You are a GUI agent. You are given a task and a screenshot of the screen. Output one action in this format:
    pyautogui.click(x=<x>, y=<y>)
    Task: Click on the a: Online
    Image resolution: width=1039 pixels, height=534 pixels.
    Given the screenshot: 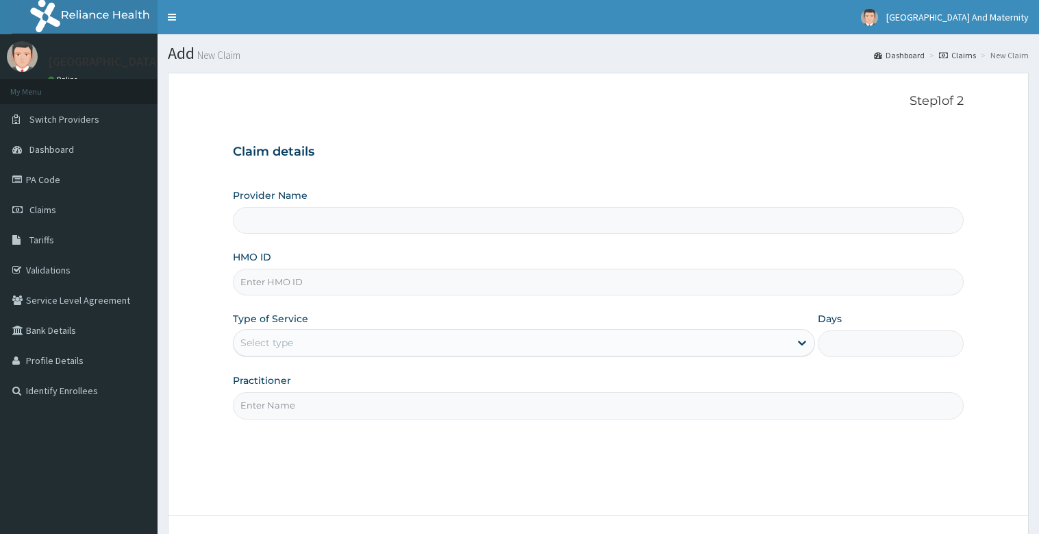 What is the action you would take?
    pyautogui.click(x=64, y=79)
    